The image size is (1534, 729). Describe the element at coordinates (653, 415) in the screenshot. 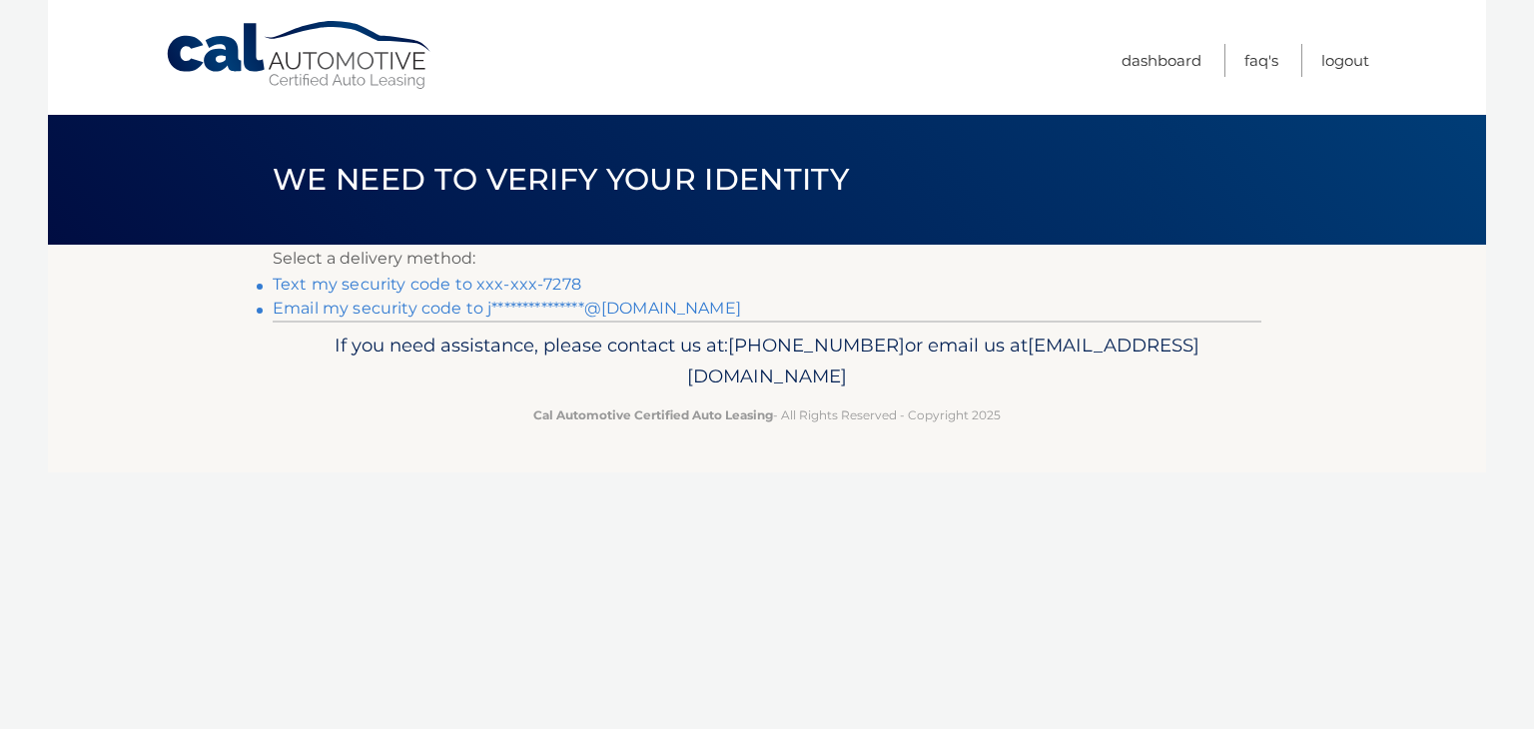

I see `strong: Cal Automotive Certified Auto Leasing` at that location.